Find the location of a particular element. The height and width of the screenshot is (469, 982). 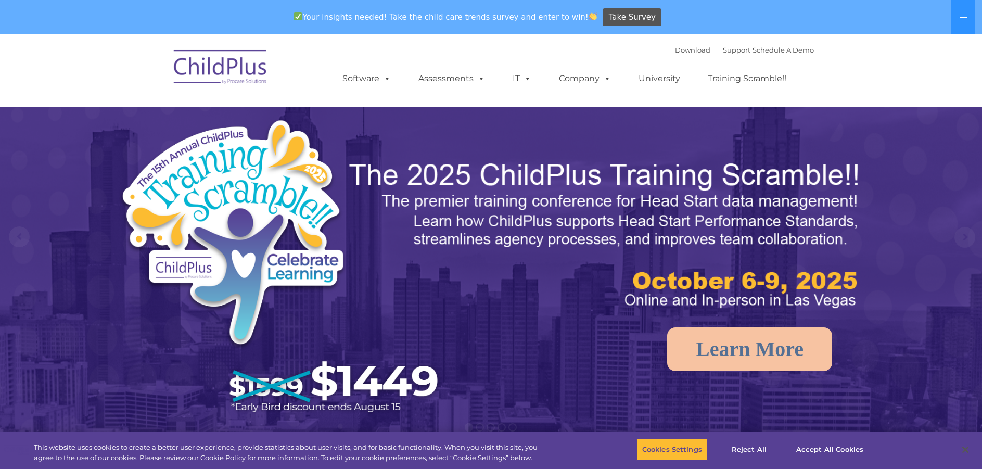

a: University is located at coordinates (659, 79).